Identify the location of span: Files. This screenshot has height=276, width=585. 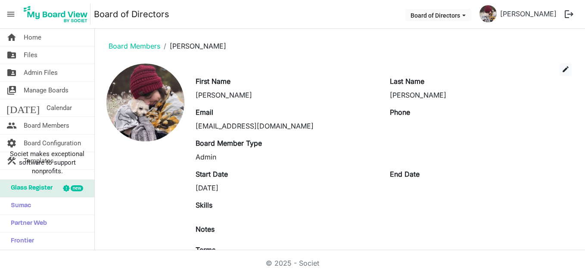
(31, 55).